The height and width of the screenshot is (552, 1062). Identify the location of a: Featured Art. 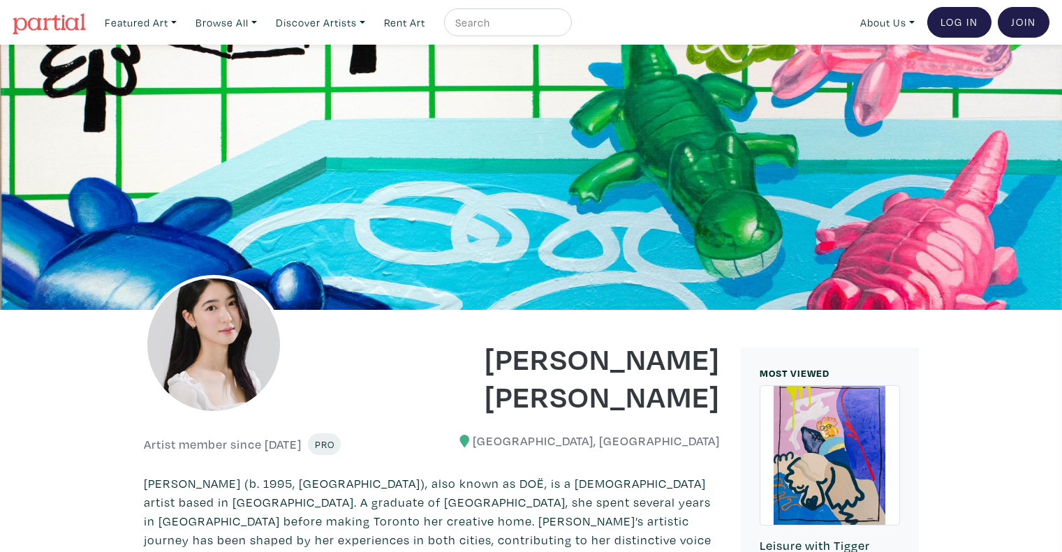
(140, 22).